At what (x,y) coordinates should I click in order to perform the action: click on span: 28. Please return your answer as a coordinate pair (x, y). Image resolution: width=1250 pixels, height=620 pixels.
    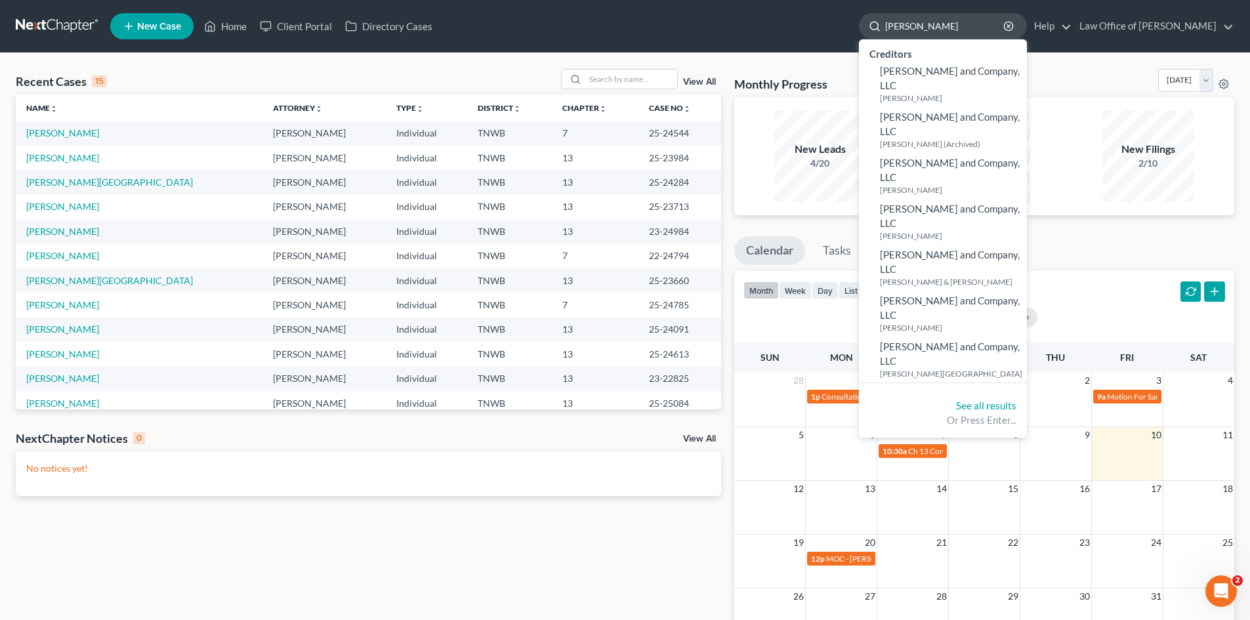
    Looking at the image, I should click on (942, 596).